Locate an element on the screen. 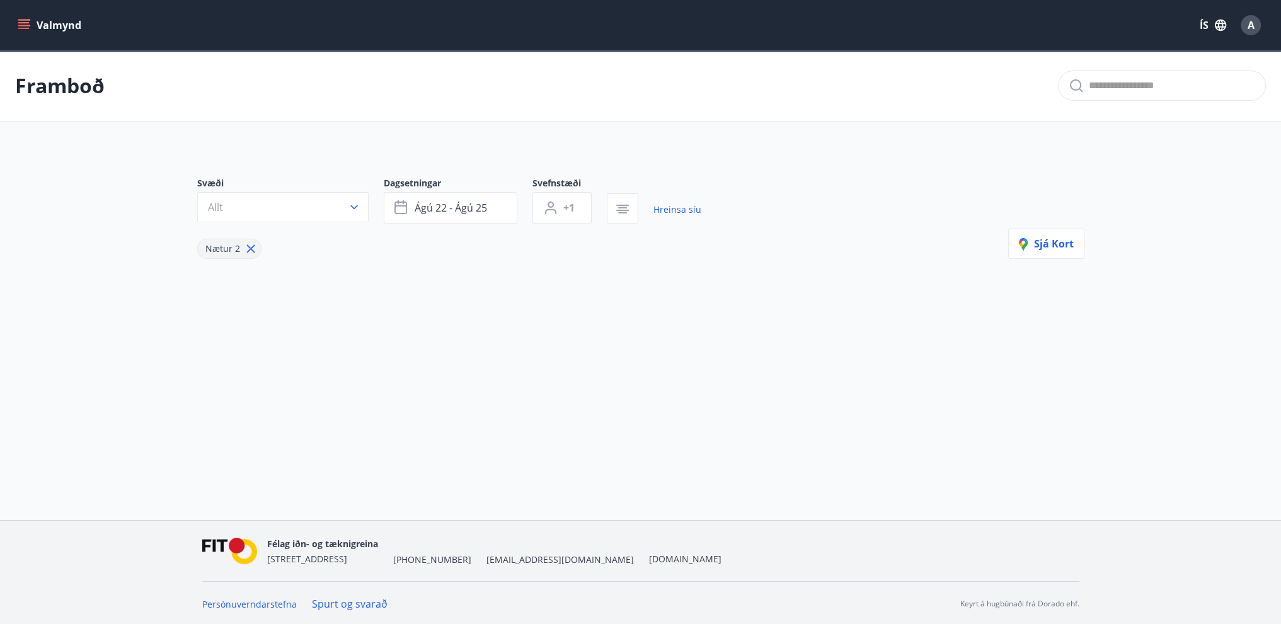 The width and height of the screenshot is (1281, 624). button: Allt is located at coordinates (283, 207).